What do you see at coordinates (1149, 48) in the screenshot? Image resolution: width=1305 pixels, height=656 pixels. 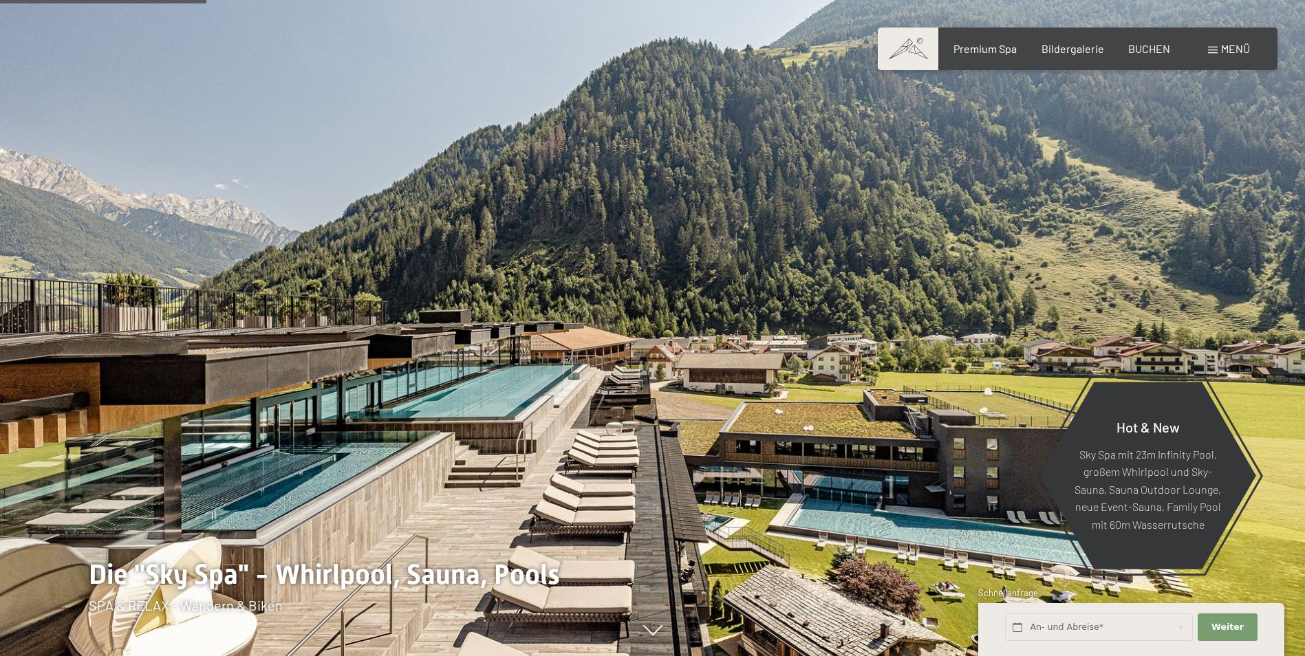 I see `a: BUCHEN` at bounding box center [1149, 48].